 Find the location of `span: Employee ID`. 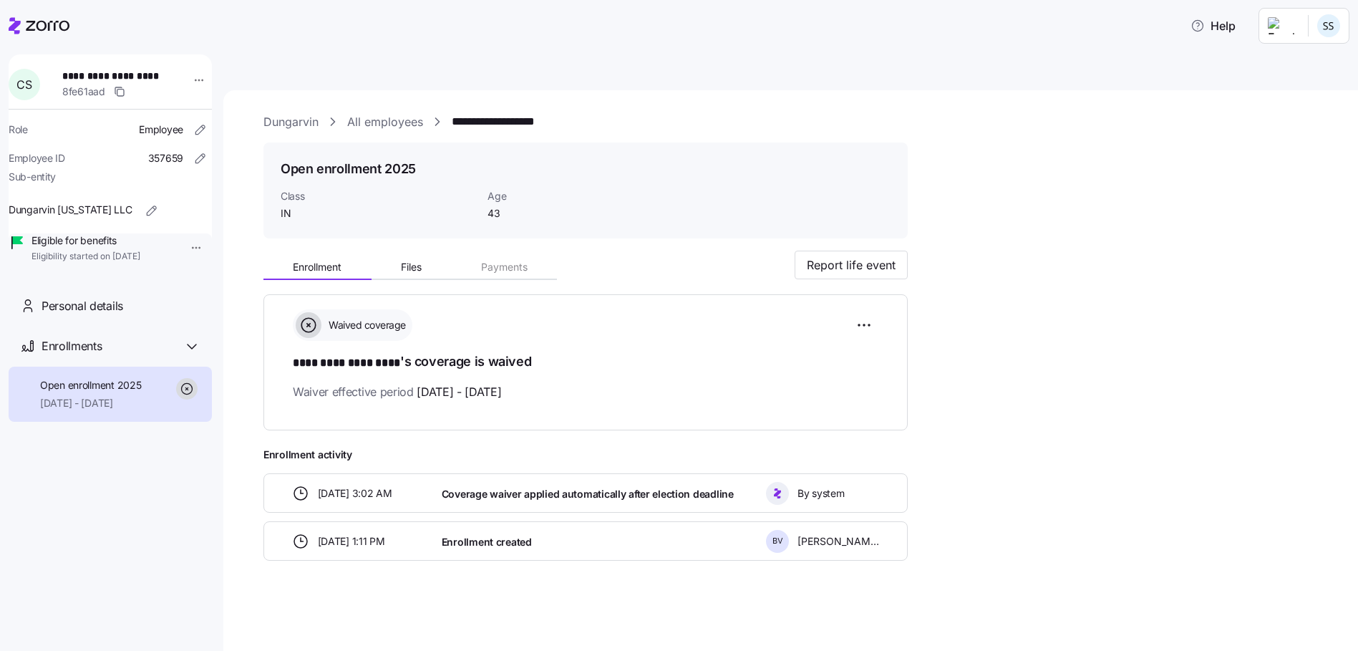

span: Employee ID is located at coordinates (37, 158).